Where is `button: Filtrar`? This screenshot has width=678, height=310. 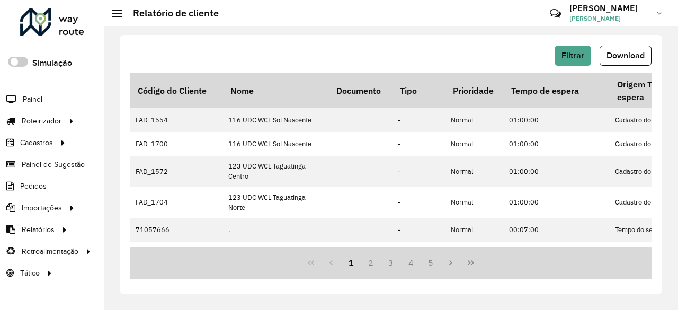 button: Filtrar is located at coordinates (573, 56).